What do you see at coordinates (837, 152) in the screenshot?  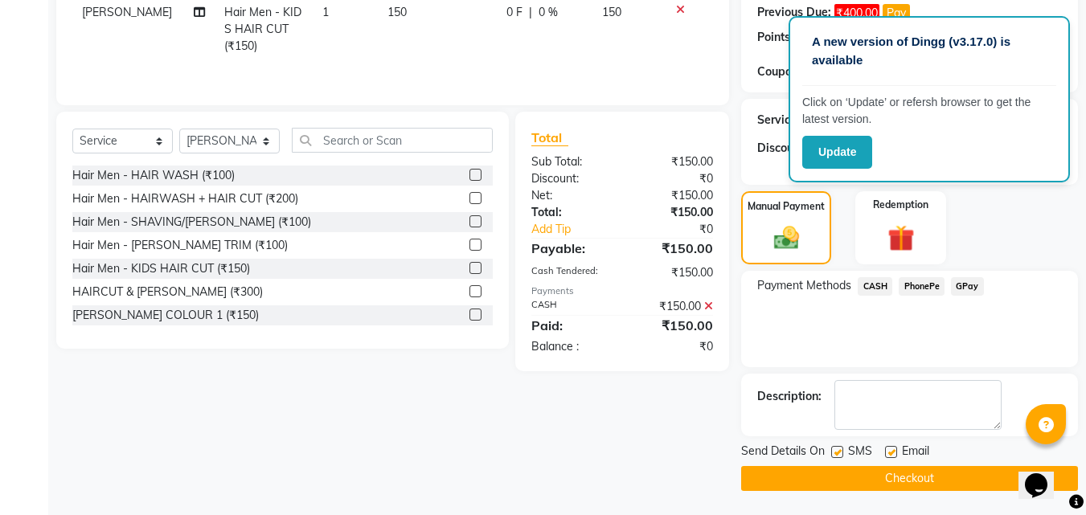 I see `button: Update` at bounding box center [837, 152].